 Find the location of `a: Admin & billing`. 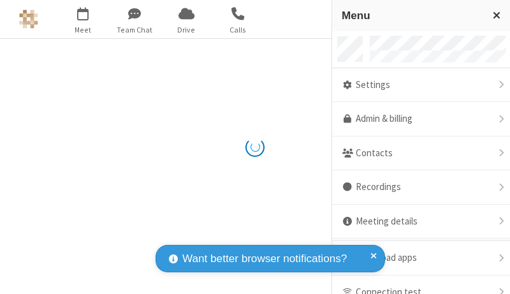

a: Admin & billing is located at coordinates (421, 119).